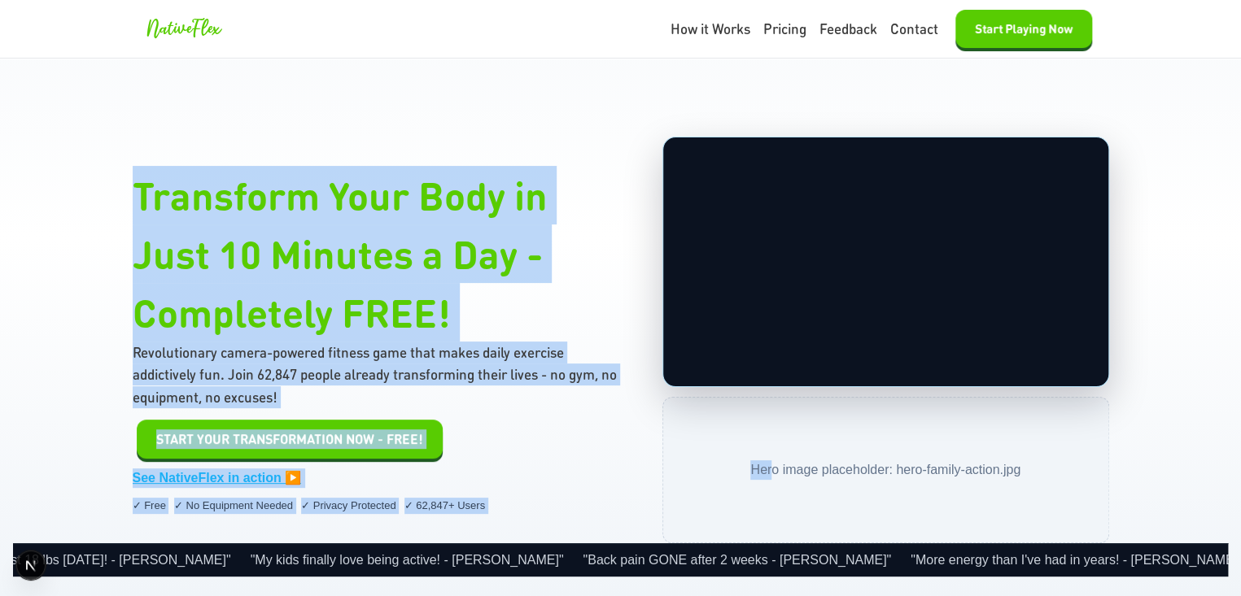 The height and width of the screenshot is (596, 1241). I want to click on a: Contact, so click(914, 29).